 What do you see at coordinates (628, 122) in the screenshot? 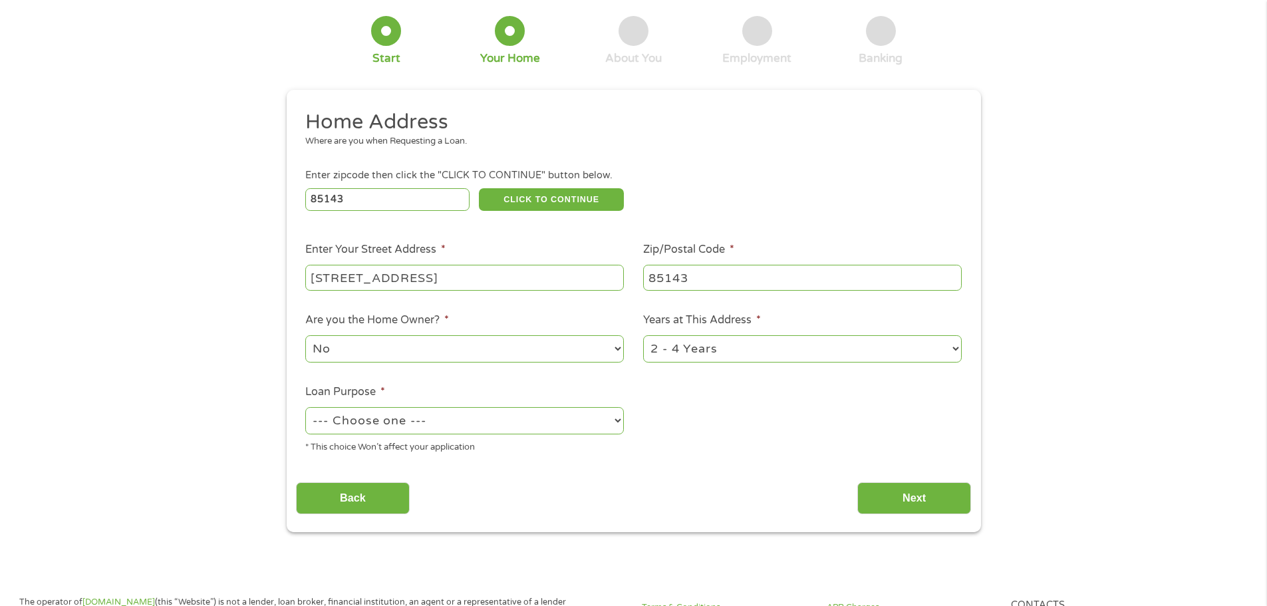
I see `h2: Home Address` at bounding box center [628, 122].